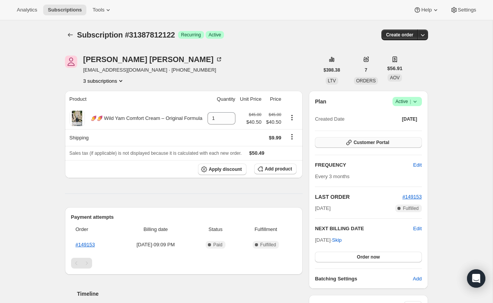 This screenshot has height=303, width=493. What do you see at coordinates (184, 263) in the screenshot?
I see `nav: Pagination` at bounding box center [184, 263].